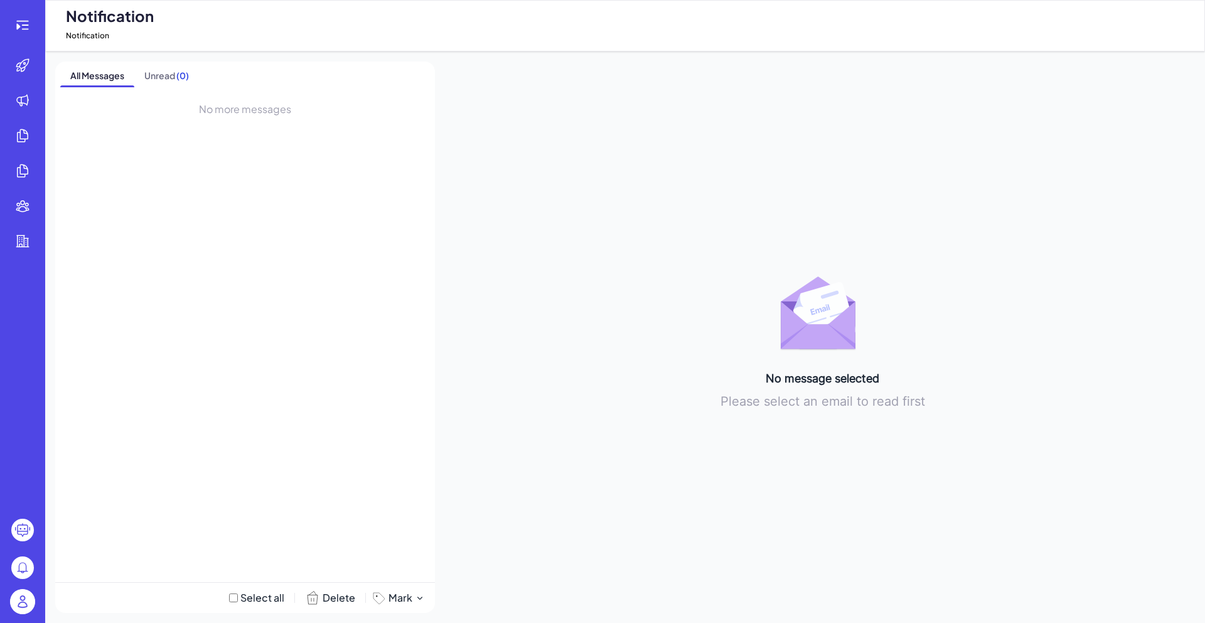  Describe the element at coordinates (245, 109) in the screenshot. I see `span: No more messages` at that location.